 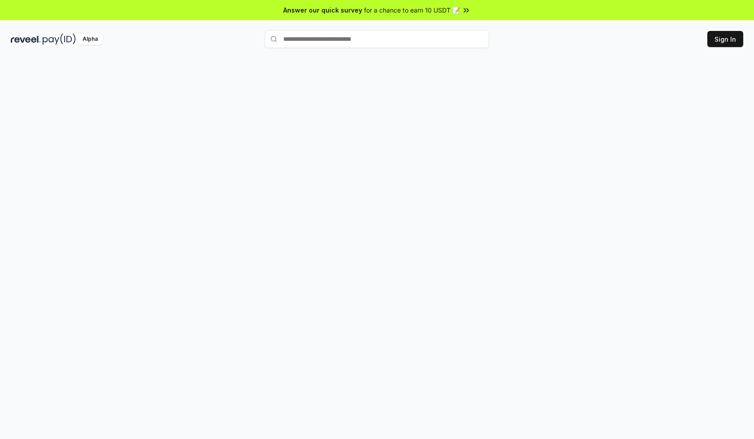 I want to click on img: pay_id, so click(x=59, y=39).